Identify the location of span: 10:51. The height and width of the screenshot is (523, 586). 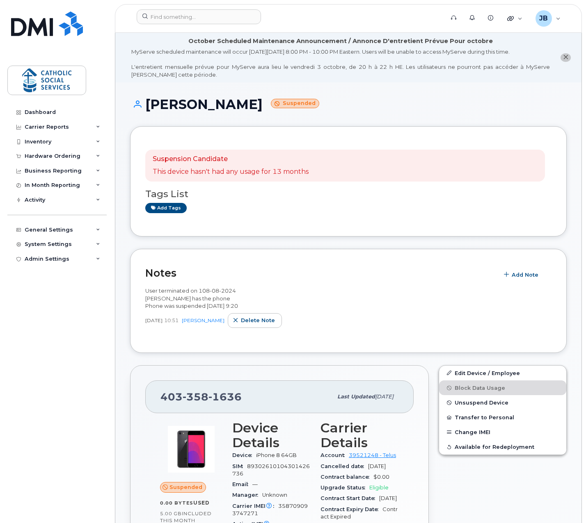
(171, 320).